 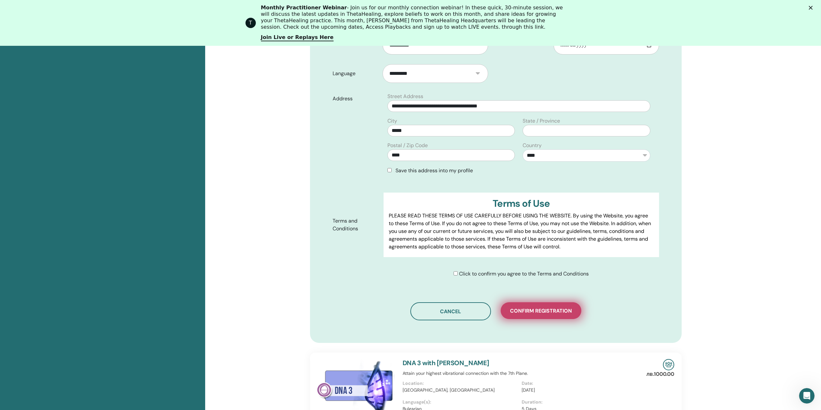 What do you see at coordinates (521, 231) in the screenshot?
I see `p: PLEASE READ THESE TERMS OF USE CAREFULLY BEFORE USING THE WEBSITE. By using the Website, you agre...` at bounding box center [521, 231].